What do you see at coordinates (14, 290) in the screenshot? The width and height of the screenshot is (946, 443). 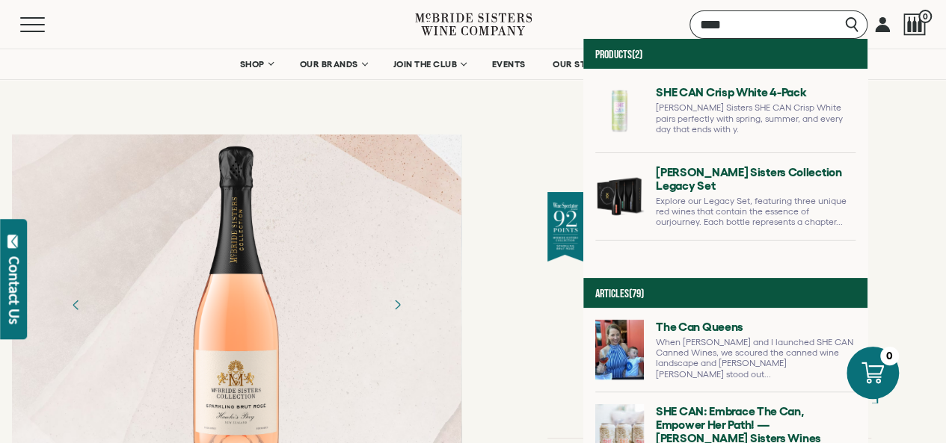 I see `div: Contact Us` at bounding box center [14, 290].